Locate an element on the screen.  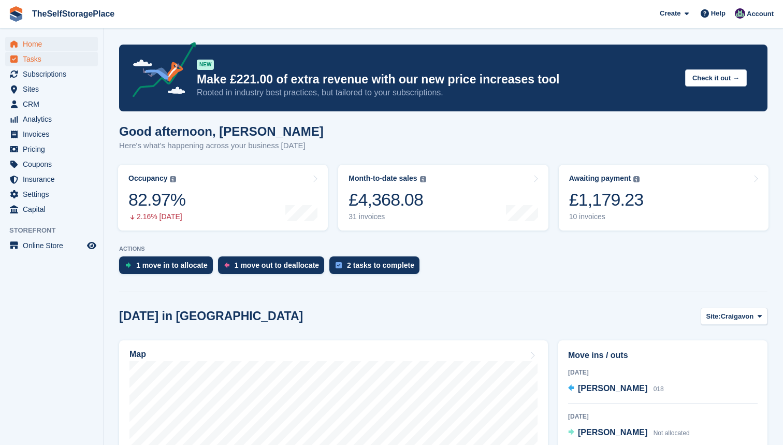
h2: Move ins / outs is located at coordinates (663, 355).